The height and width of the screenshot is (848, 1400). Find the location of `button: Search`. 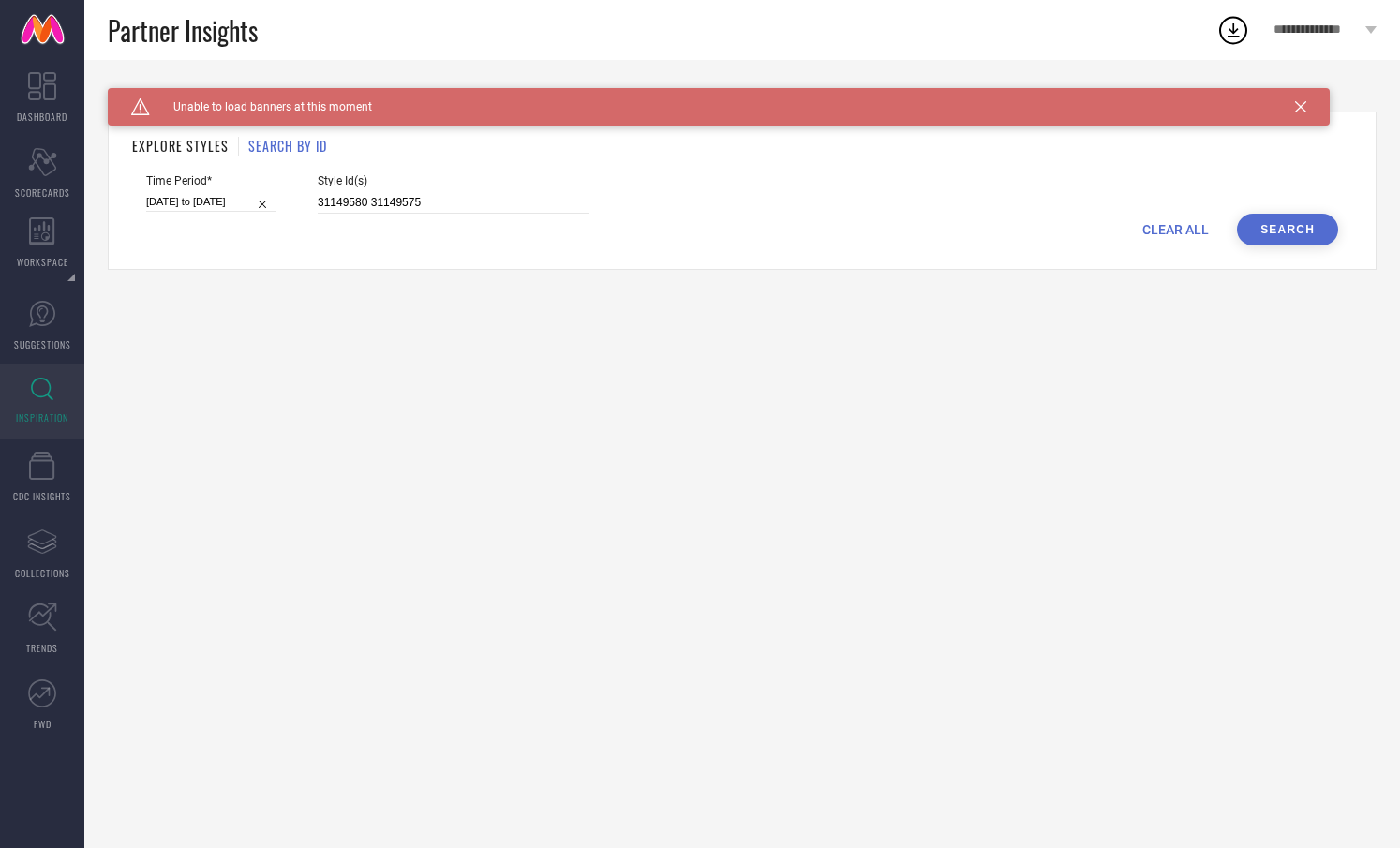

button: Search is located at coordinates (1287, 230).